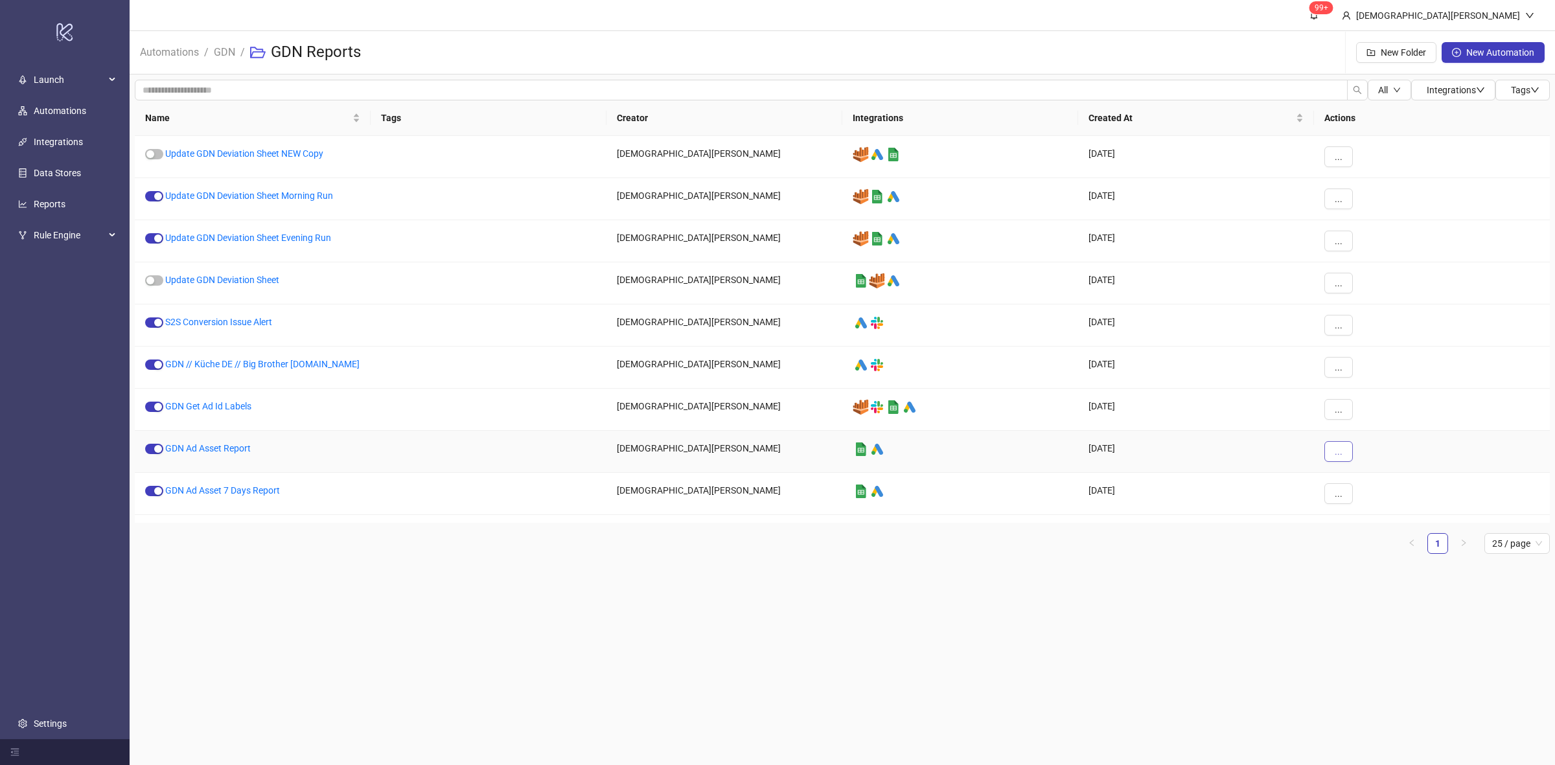 Image resolution: width=1555 pixels, height=765 pixels. Describe the element at coordinates (23, 80) in the screenshot. I see `span: rocket` at that location.